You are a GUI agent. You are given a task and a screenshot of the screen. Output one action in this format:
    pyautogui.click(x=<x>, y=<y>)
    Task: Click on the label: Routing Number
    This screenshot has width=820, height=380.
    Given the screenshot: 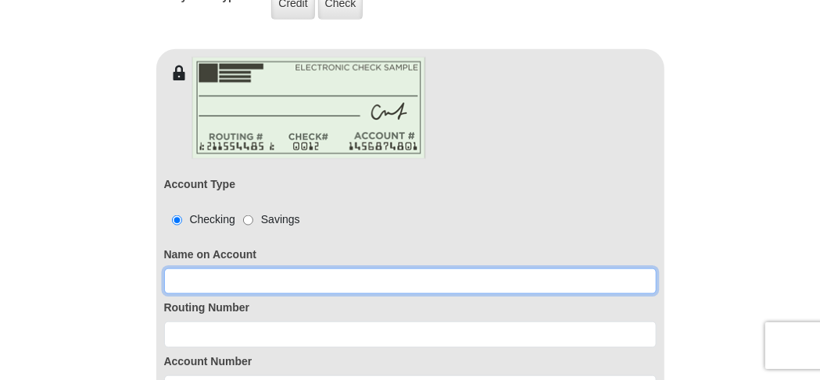 What is the action you would take?
    pyautogui.click(x=410, y=308)
    